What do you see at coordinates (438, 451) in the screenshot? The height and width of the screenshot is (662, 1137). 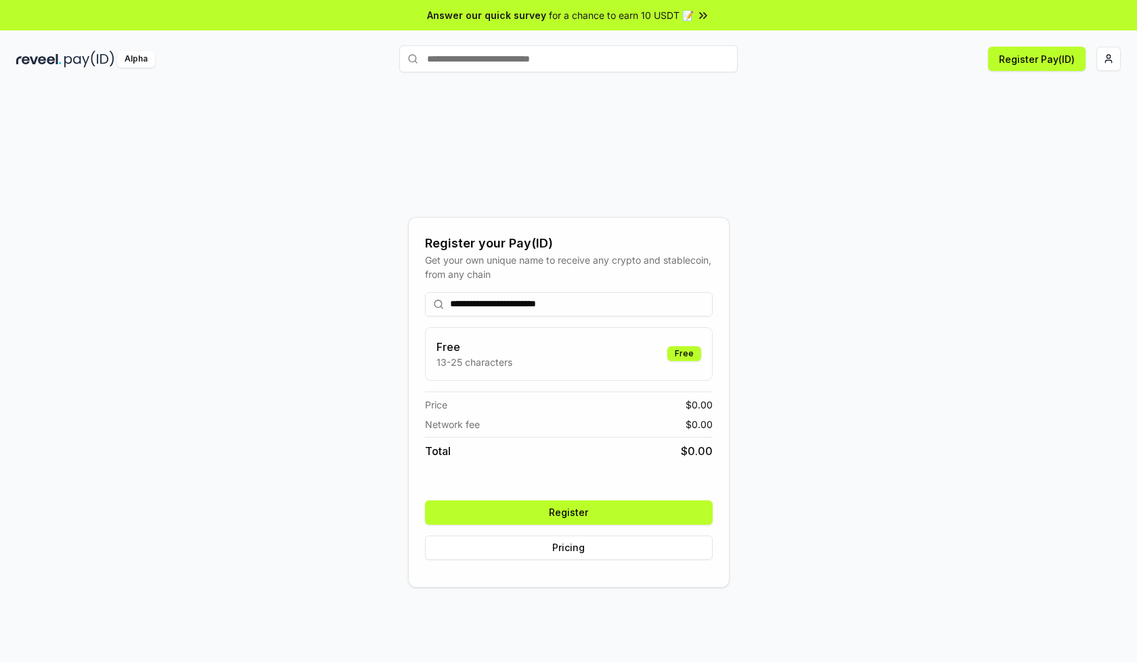 I see `span: Total` at bounding box center [438, 451].